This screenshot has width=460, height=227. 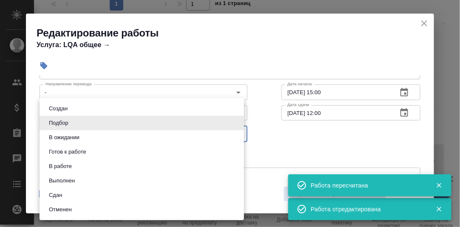 What do you see at coordinates (55, 195) in the screenshot?
I see `button: Сдан` at bounding box center [55, 195].